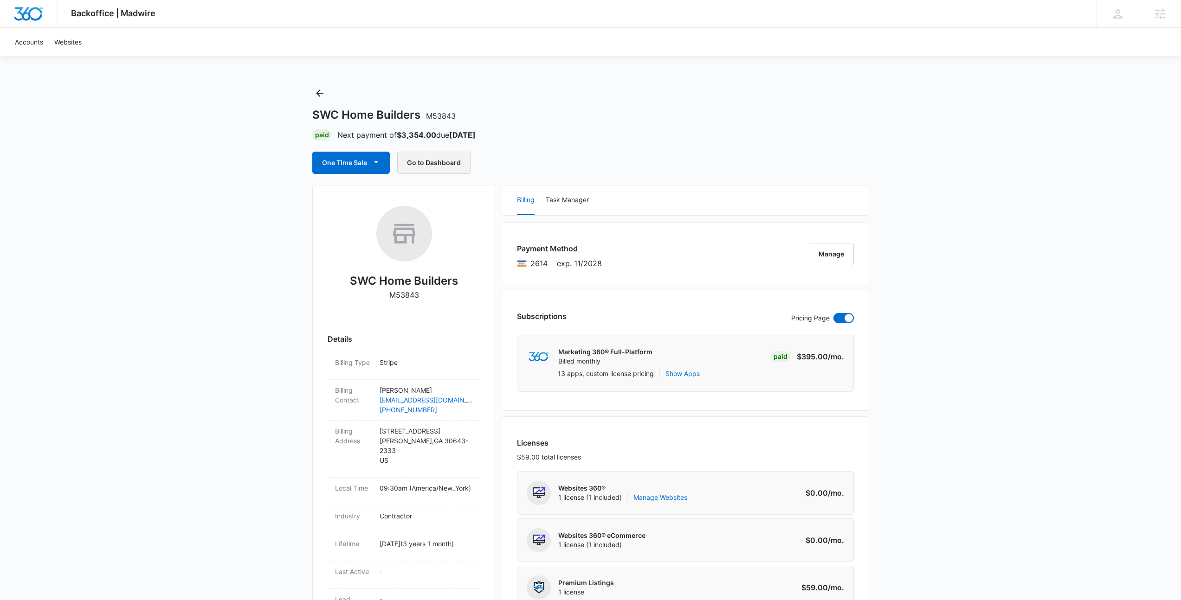 The height and width of the screenshot is (600, 1181). What do you see at coordinates (353, 516) in the screenshot?
I see `dt: Industry` at bounding box center [353, 516].